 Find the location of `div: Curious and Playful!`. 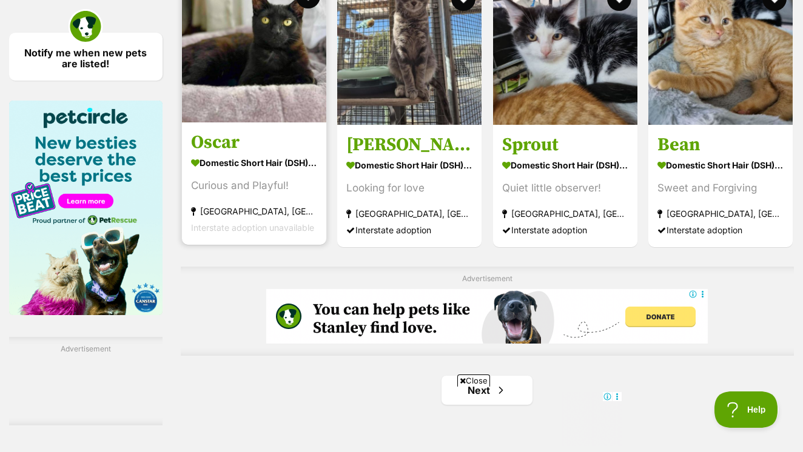

div: Curious and Playful! is located at coordinates (254, 186).